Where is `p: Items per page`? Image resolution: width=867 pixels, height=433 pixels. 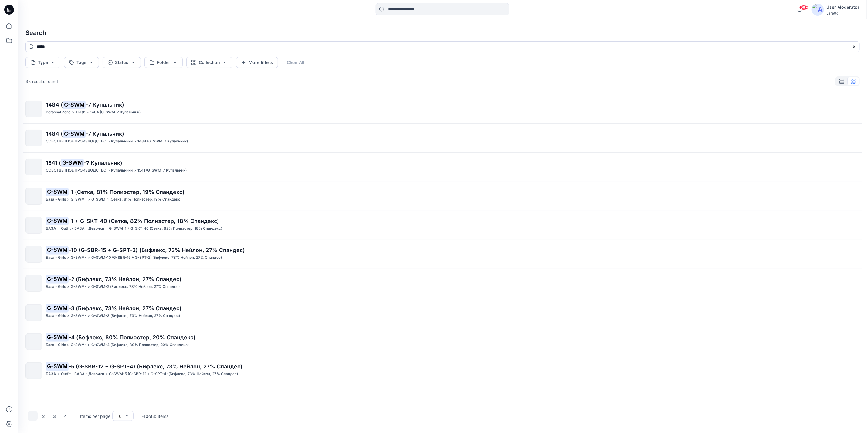 p: Items per page is located at coordinates (95, 416).